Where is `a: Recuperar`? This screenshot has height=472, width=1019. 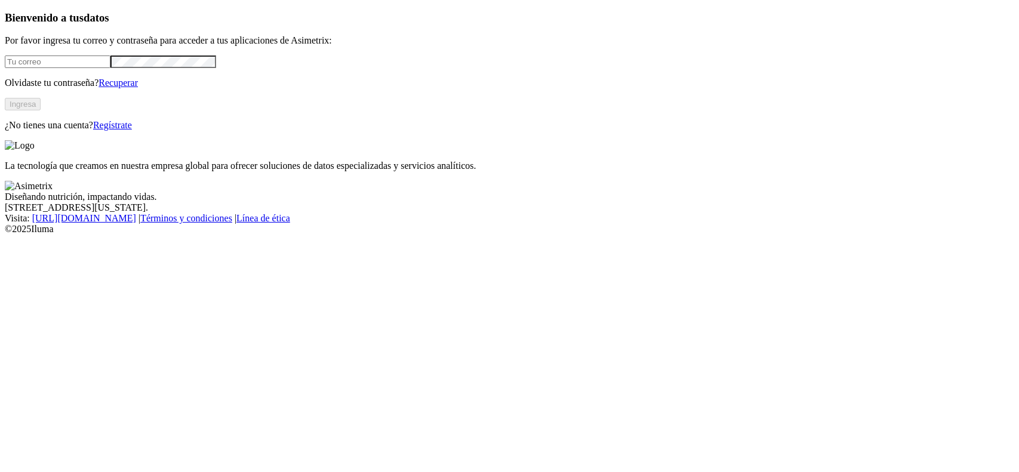 a: Recuperar is located at coordinates (118, 82).